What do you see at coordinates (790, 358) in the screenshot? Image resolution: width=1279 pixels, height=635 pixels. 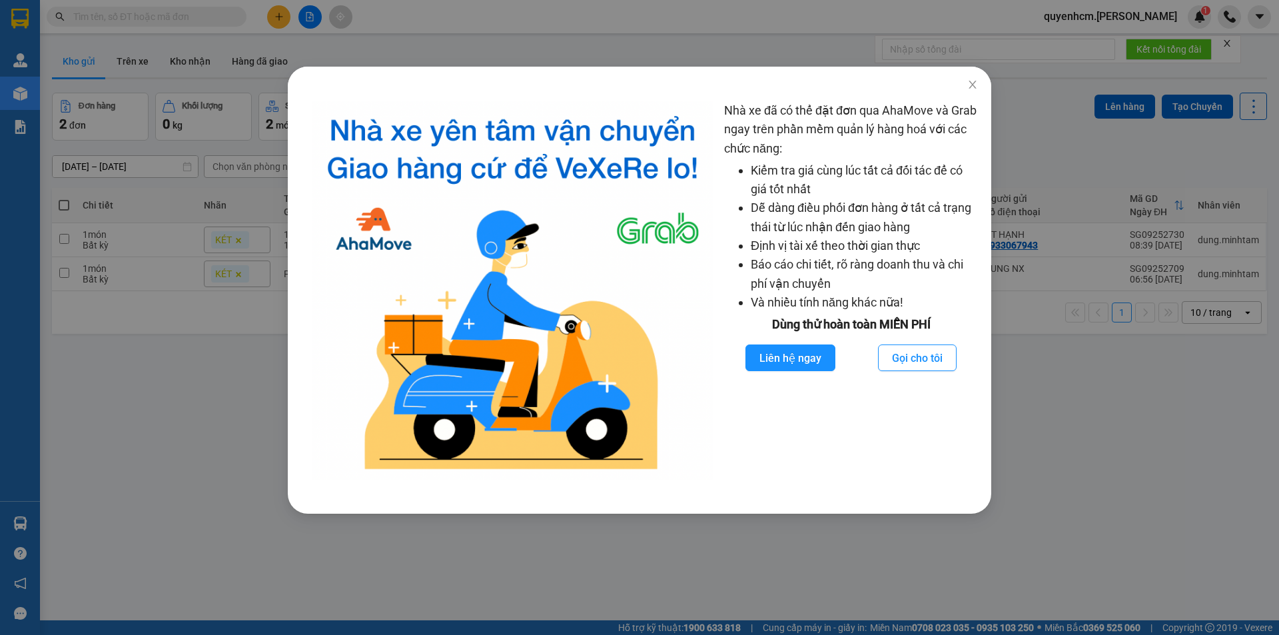 I see `span: Liên hệ ngay` at bounding box center [790, 358].